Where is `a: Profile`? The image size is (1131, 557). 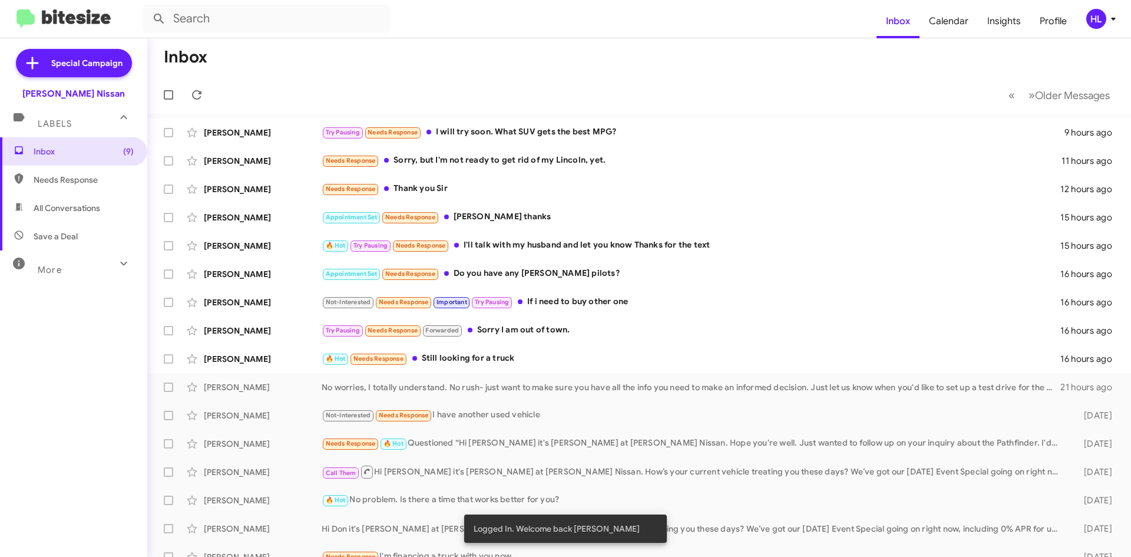
a: Profile is located at coordinates (1054, 21).